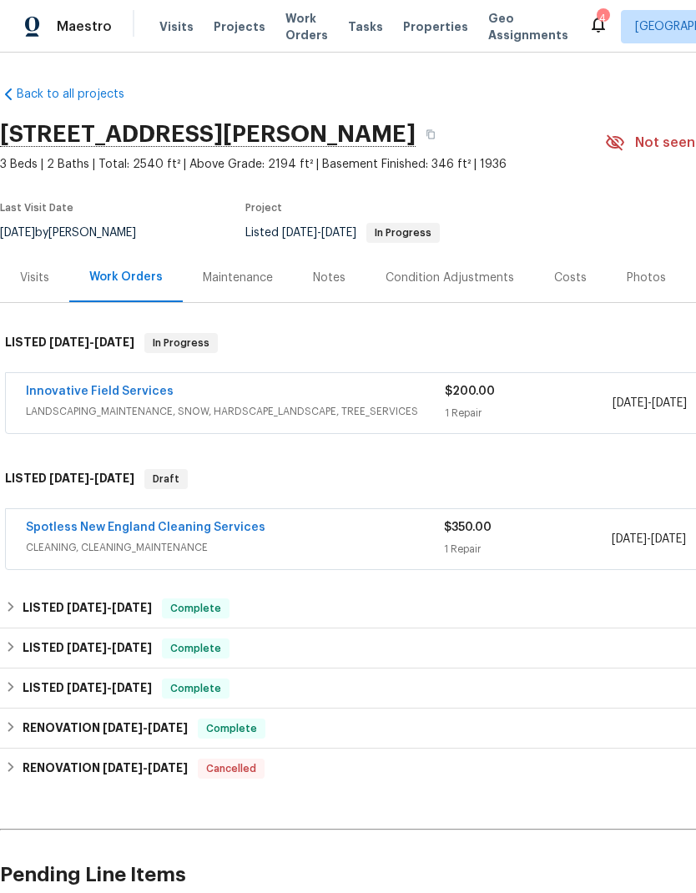 The width and height of the screenshot is (696, 893). Describe the element at coordinates (431, 134) in the screenshot. I see `button: Copy Address` at that location.